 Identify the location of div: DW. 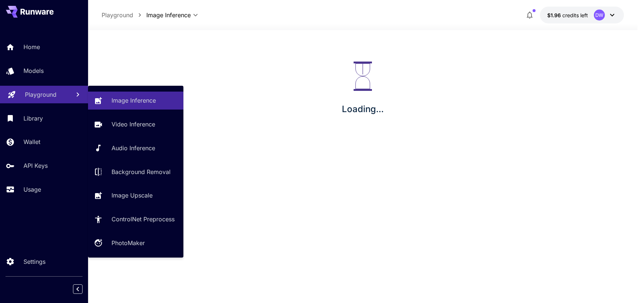
(600, 15).